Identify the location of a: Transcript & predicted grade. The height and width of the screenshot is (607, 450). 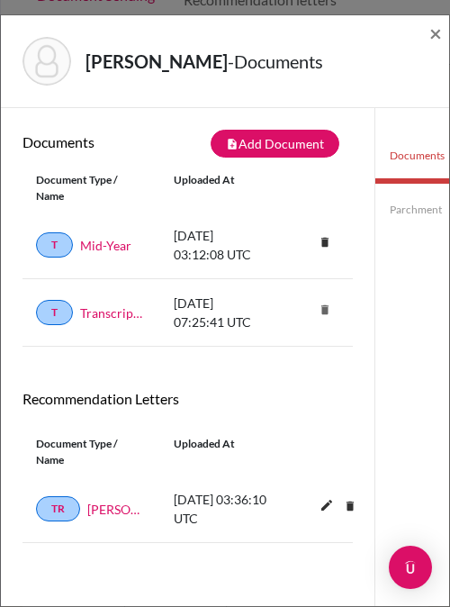
(113, 312).